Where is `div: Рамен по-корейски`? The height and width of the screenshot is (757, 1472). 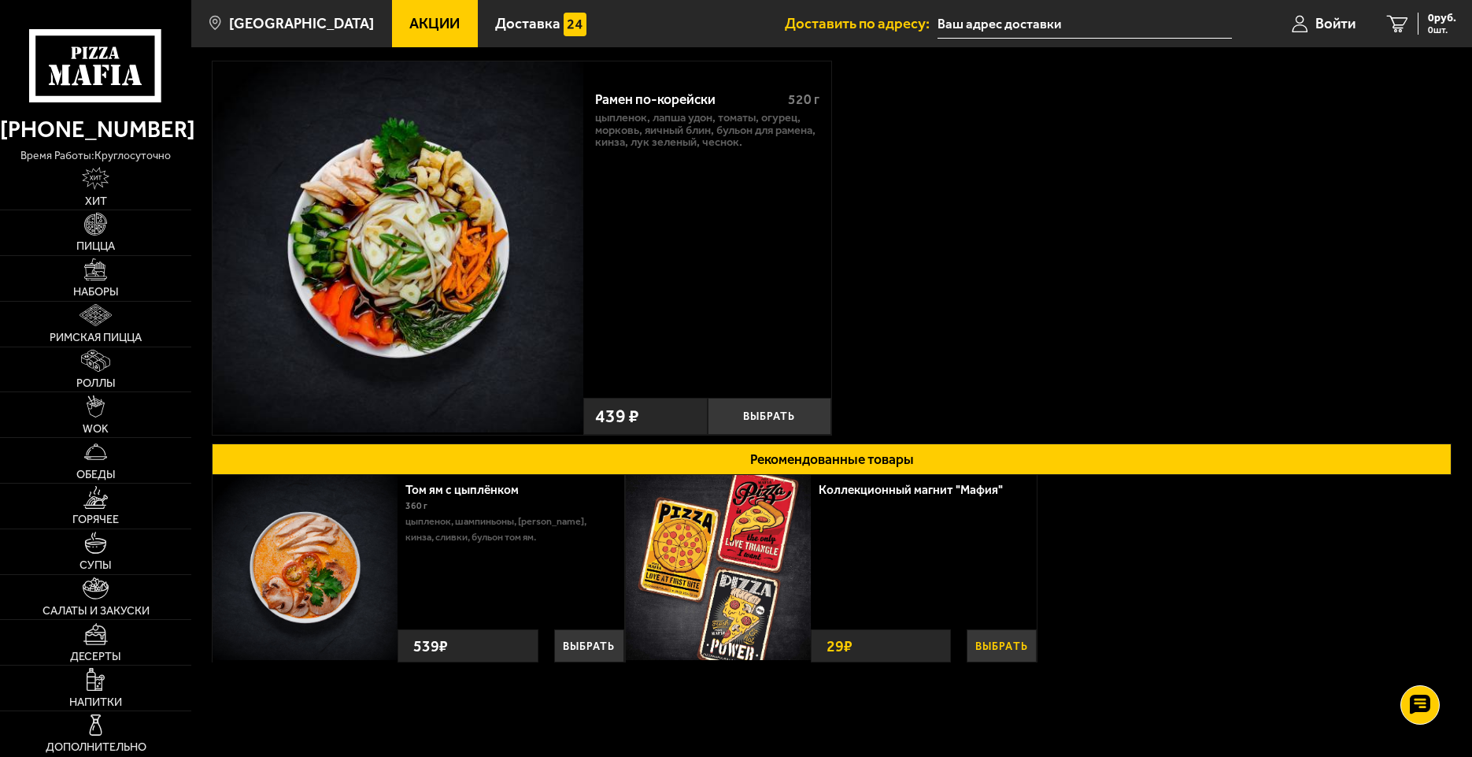
div: Рамен по-корейски is located at coordinates (685, 99).